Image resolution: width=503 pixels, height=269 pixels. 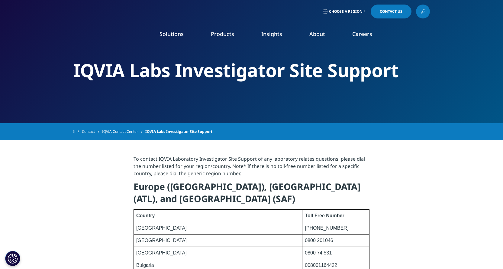 What do you see at coordinates (346, 11) in the screenshot?
I see `span: Choose a Region` at bounding box center [346, 11].